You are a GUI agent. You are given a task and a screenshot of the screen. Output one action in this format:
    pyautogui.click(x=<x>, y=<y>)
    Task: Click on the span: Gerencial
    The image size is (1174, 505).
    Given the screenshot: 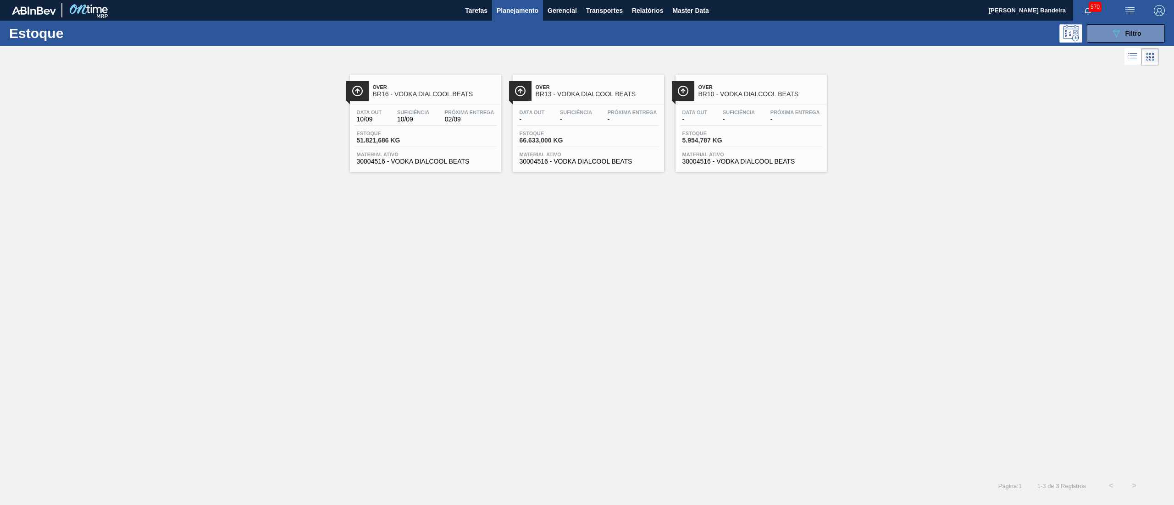 What is the action you would take?
    pyautogui.click(x=562, y=11)
    